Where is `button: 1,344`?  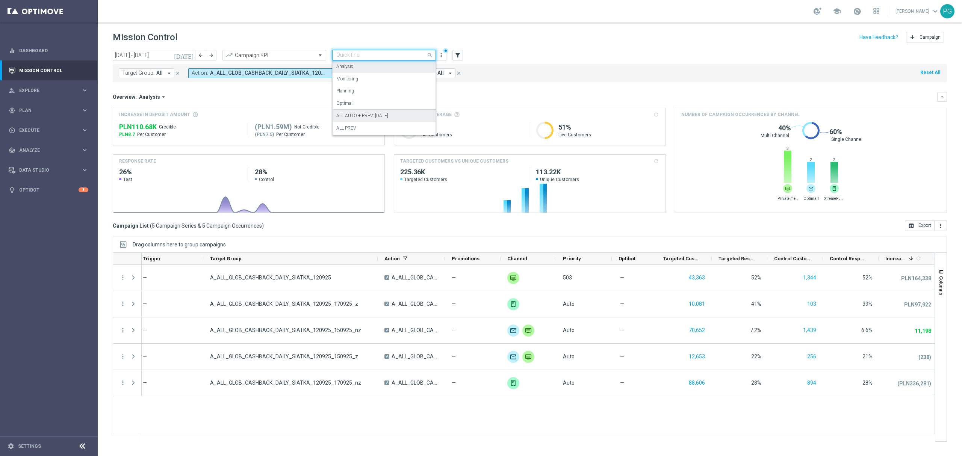
button: 1,344 is located at coordinates (810, 278).